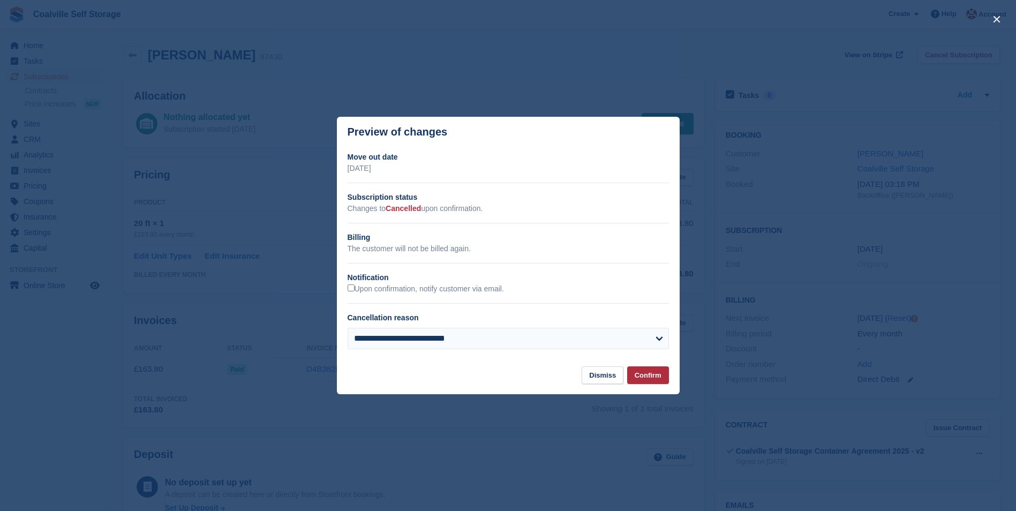 The height and width of the screenshot is (511, 1016). Describe the element at coordinates (602, 375) in the screenshot. I see `button: Dismiss` at that location.